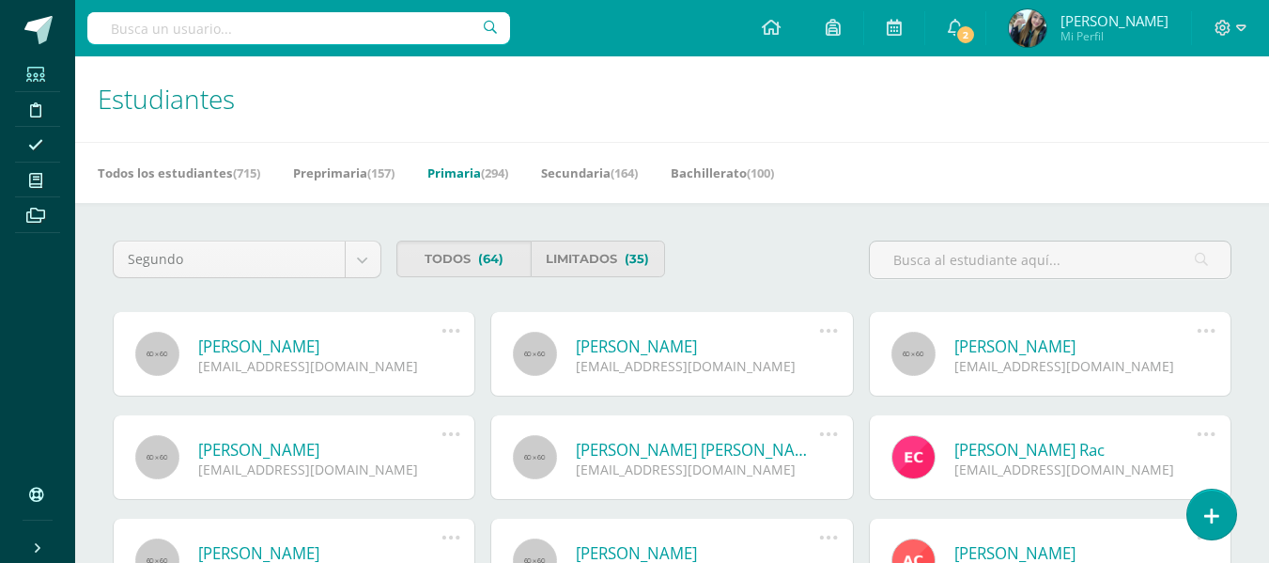 The height and width of the screenshot is (563, 1269). What do you see at coordinates (344, 173) in the screenshot?
I see `a: Preprimaria(157)` at bounding box center [344, 173].